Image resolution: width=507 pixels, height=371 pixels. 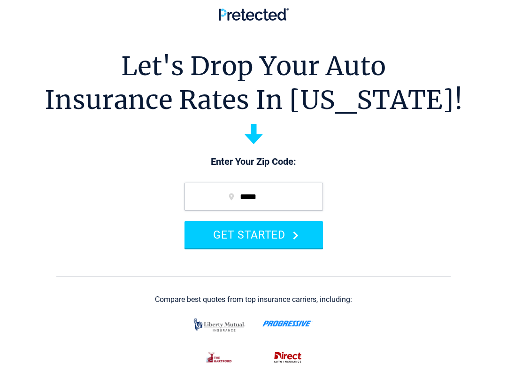 What do you see at coordinates (219, 325) in the screenshot?
I see `img: liberty` at bounding box center [219, 325].